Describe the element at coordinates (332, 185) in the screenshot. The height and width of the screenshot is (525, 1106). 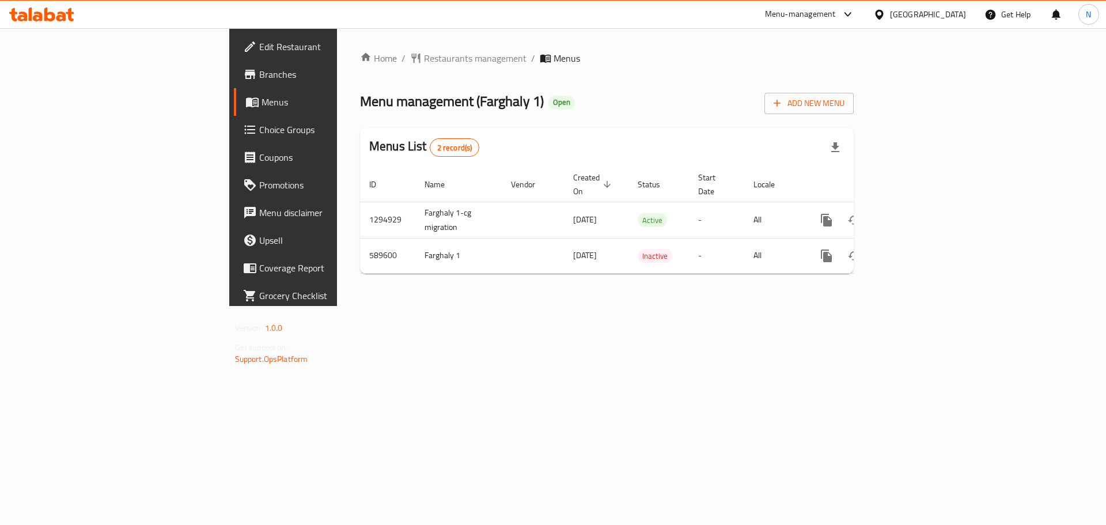
I see `span: Promotions` at that location.